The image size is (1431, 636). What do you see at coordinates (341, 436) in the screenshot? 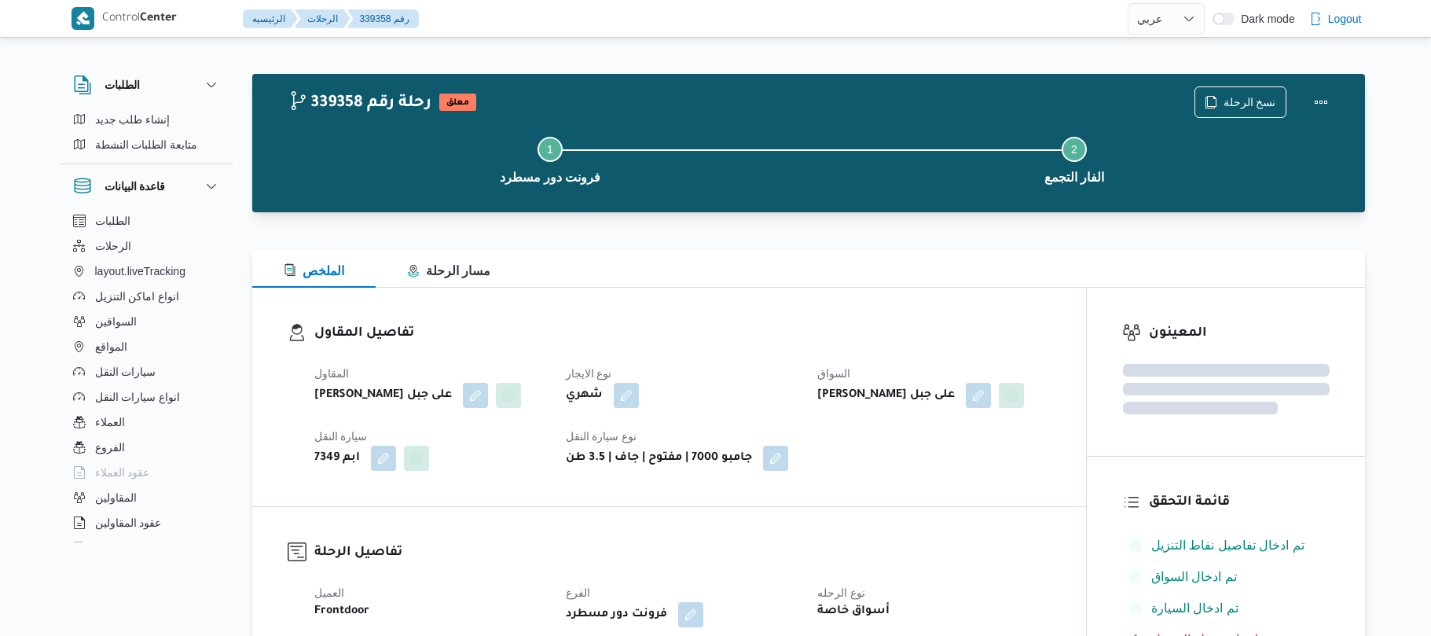
I see `span: سيارة النقل` at bounding box center [341, 436].